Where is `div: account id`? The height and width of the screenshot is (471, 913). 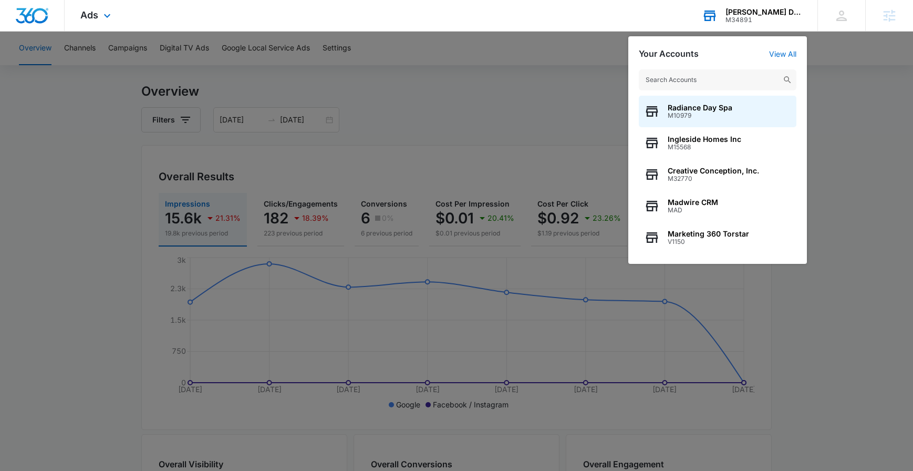
div: account id is located at coordinates (764, 20).